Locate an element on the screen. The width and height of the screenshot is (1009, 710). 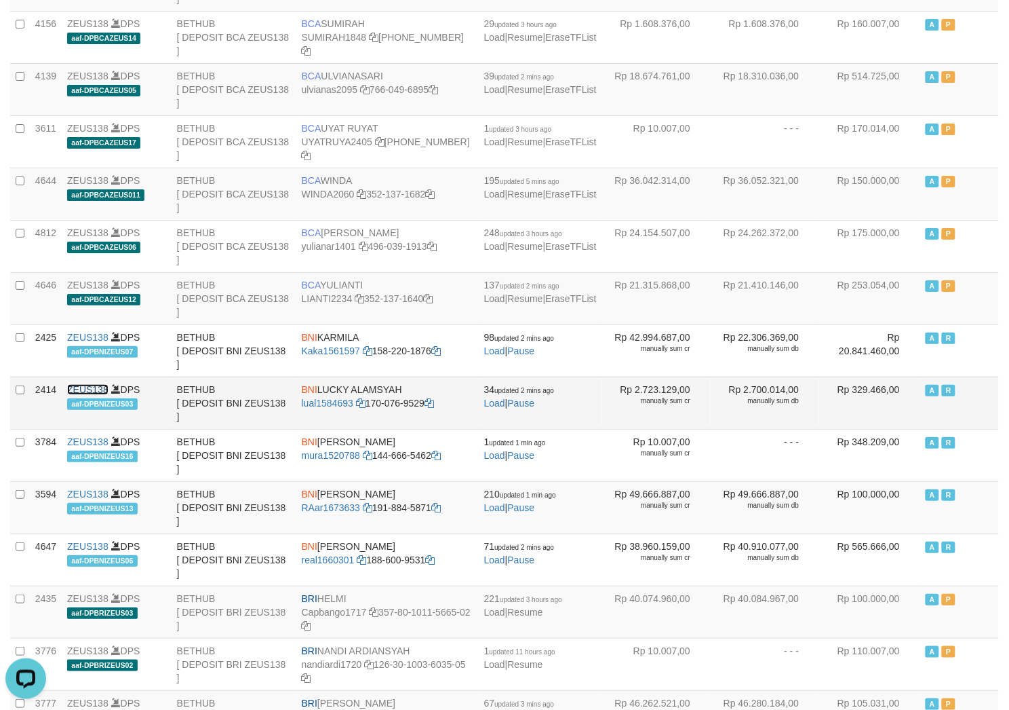
td: Rp 40.910.077,00 is located at coordinates (765, 559).